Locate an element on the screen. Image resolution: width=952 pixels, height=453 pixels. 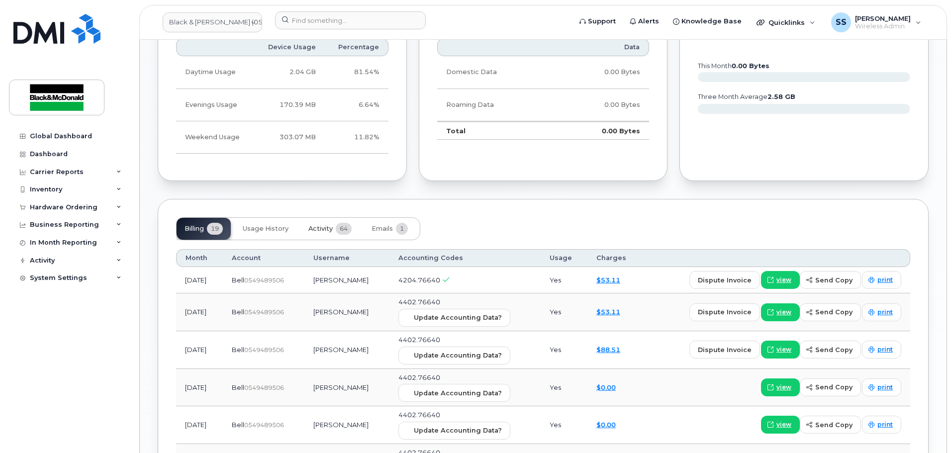
text: this month is located at coordinates (733, 66).